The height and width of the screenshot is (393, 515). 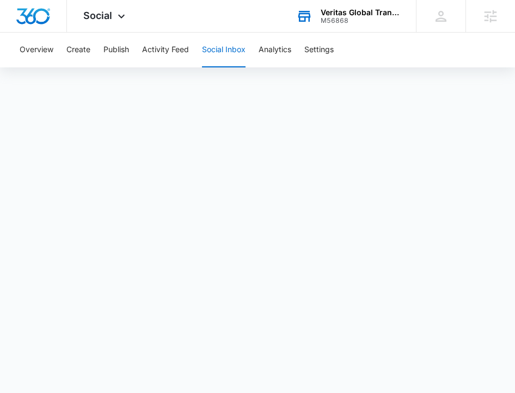 What do you see at coordinates (165, 50) in the screenshot?
I see `button: Activity Feed` at bounding box center [165, 50].